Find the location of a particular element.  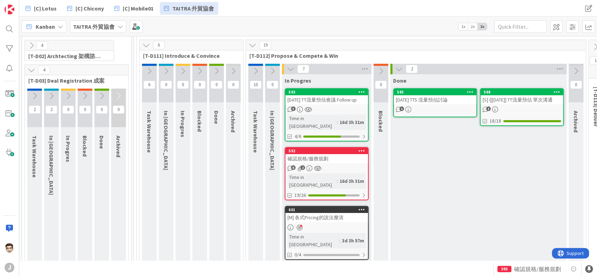

b: TAITRA 外貿協會 is located at coordinates (94, 27).